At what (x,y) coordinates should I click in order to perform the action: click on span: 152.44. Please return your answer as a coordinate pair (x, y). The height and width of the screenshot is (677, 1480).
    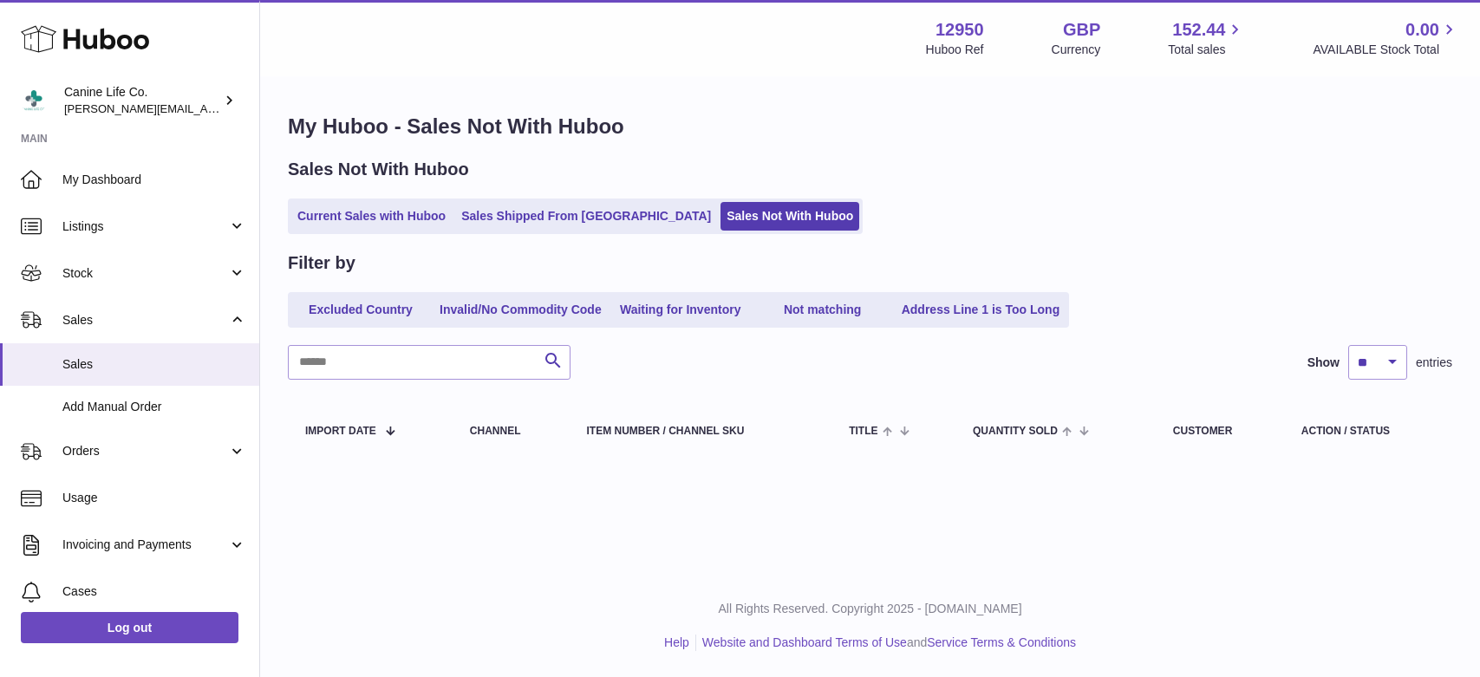
    Looking at the image, I should click on (1198, 29).